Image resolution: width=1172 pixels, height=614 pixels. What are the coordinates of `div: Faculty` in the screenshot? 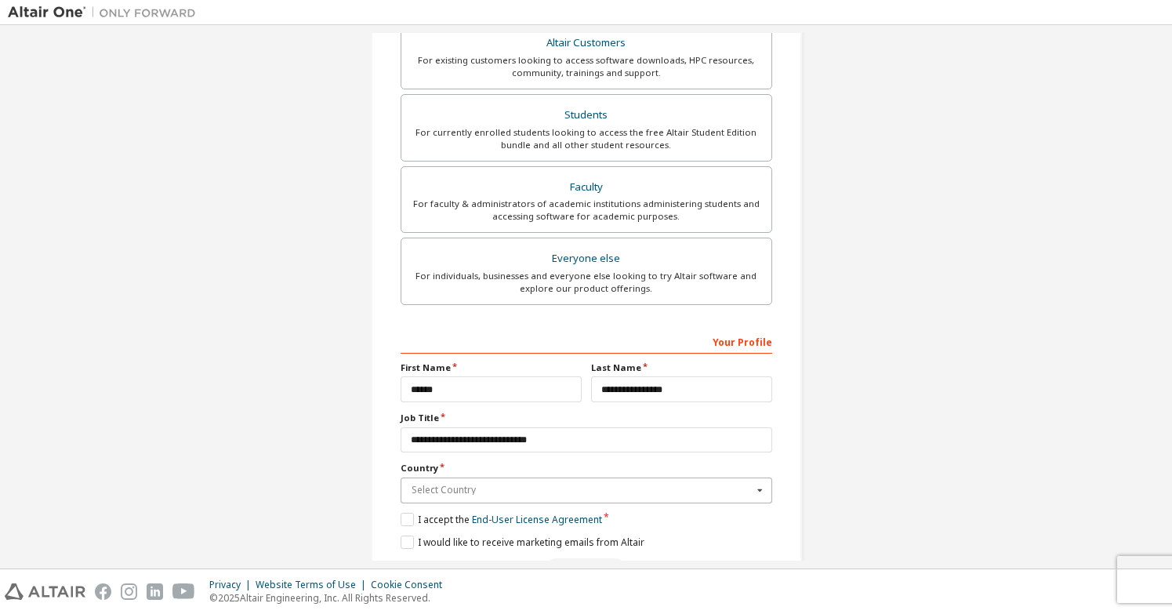 It's located at (586, 187).